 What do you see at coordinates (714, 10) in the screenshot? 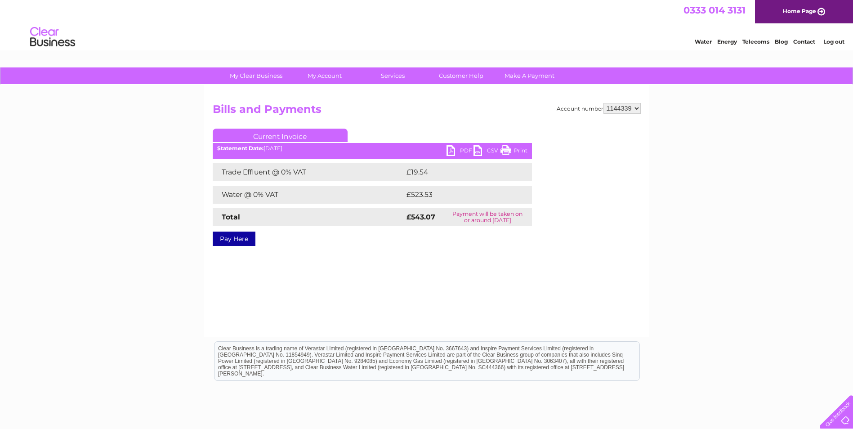
I see `a: 0333 014 3131` at bounding box center [714, 10].